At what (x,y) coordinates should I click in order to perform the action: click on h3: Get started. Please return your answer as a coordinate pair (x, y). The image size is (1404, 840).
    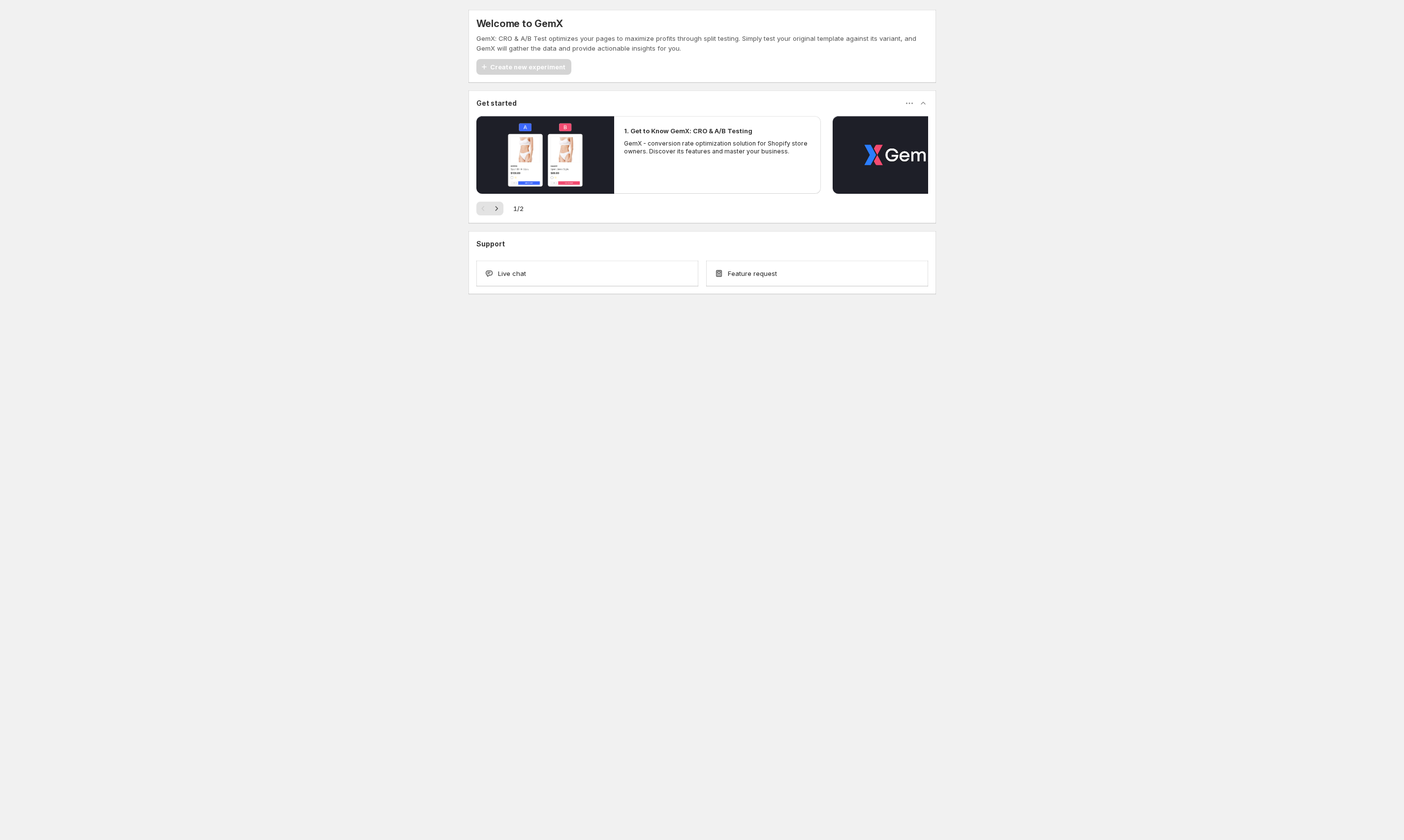
    Looking at the image, I should click on (496, 104).